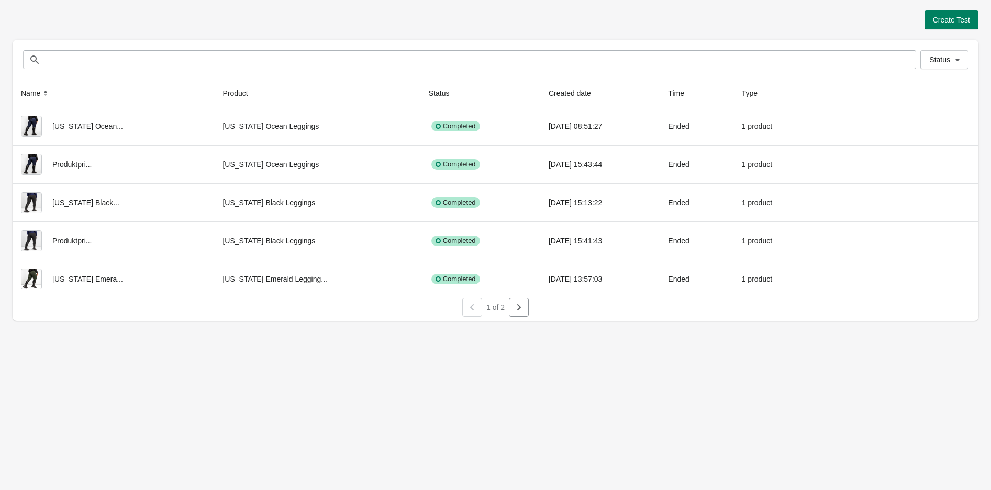 The width and height of the screenshot is (991, 490). I want to click on span: Create Test, so click(952, 20).